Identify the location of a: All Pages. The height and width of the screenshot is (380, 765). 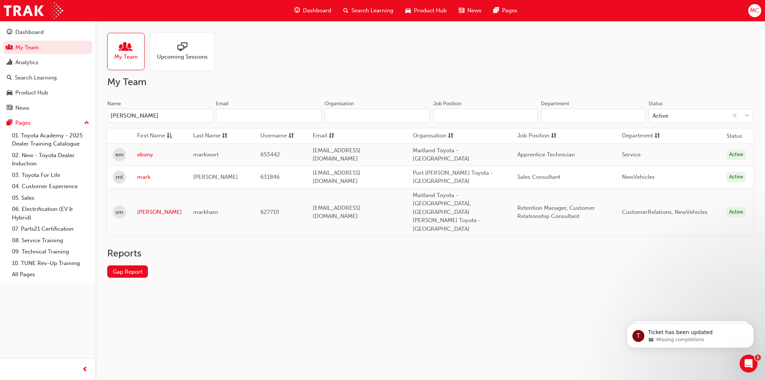
(50, 274).